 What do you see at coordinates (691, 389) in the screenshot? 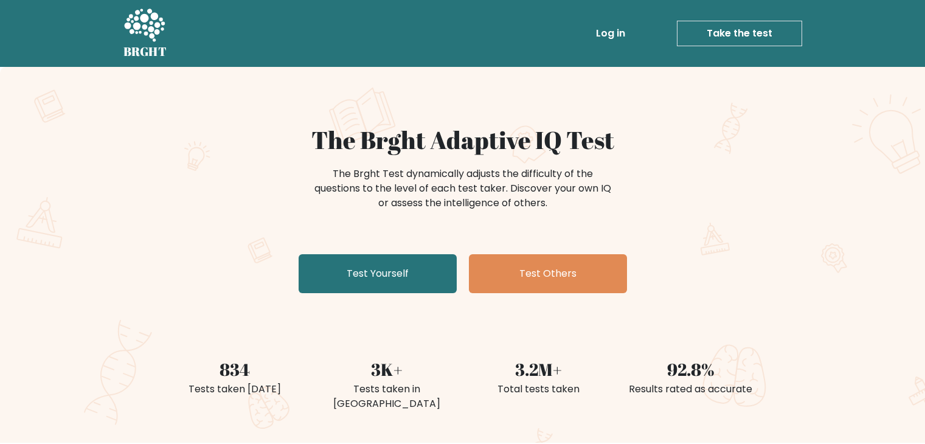
I see `div: Results rated as accurate` at bounding box center [691, 389].